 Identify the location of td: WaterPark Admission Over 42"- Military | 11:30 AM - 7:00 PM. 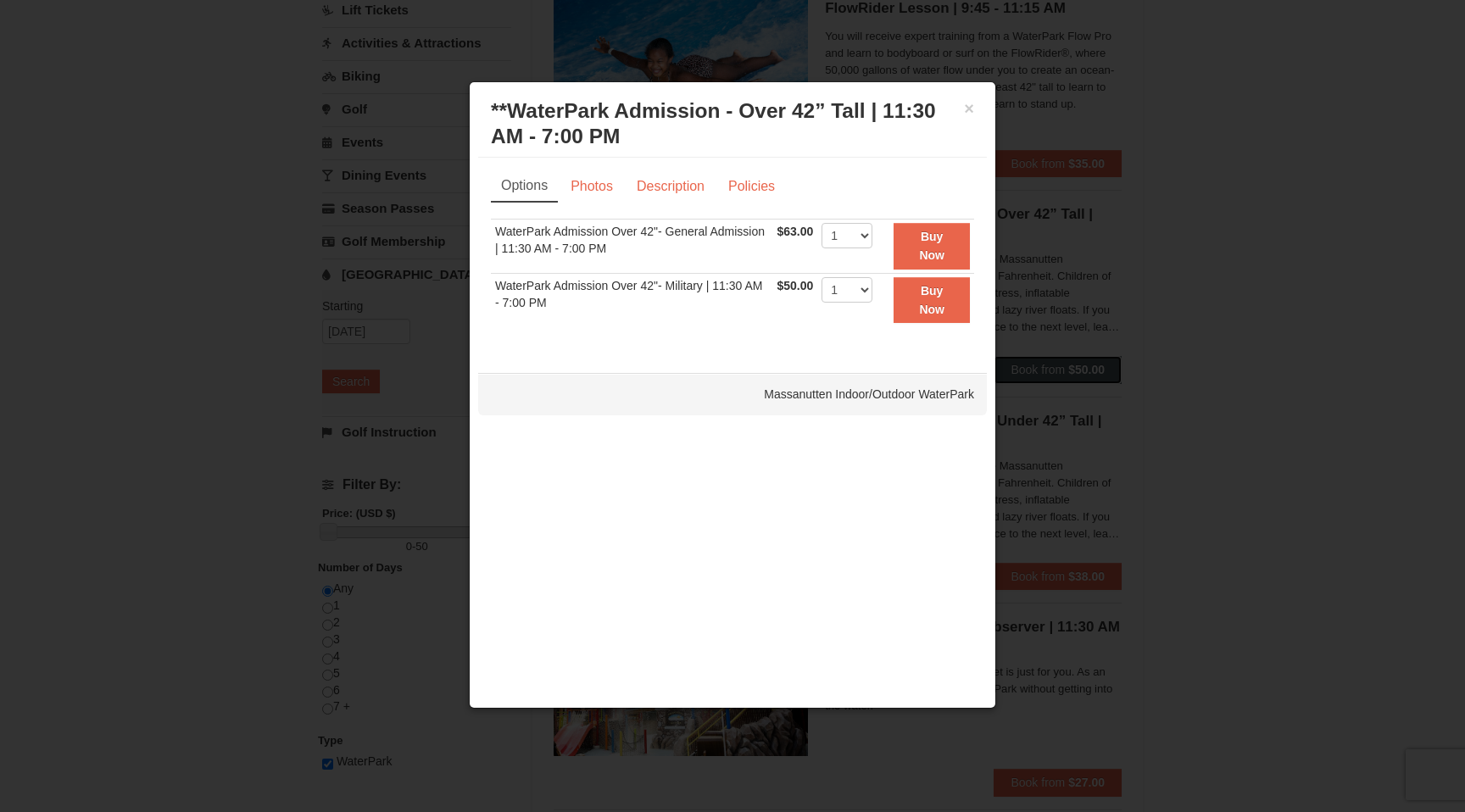
(631, 299).